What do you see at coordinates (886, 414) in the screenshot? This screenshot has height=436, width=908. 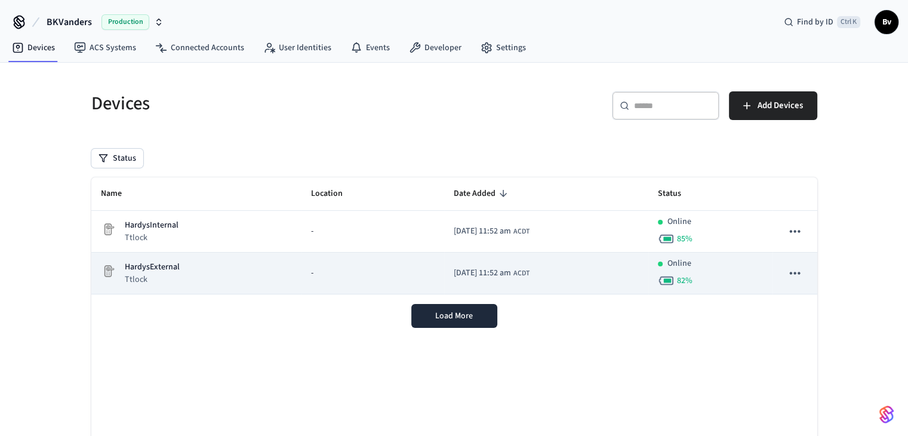 I see `img: SeamLogoGradient.69752ec5.svg` at bounding box center [886, 414].